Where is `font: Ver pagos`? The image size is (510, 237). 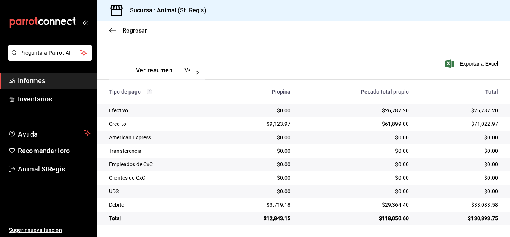
font: Ver pagos is located at coordinates (198, 70).